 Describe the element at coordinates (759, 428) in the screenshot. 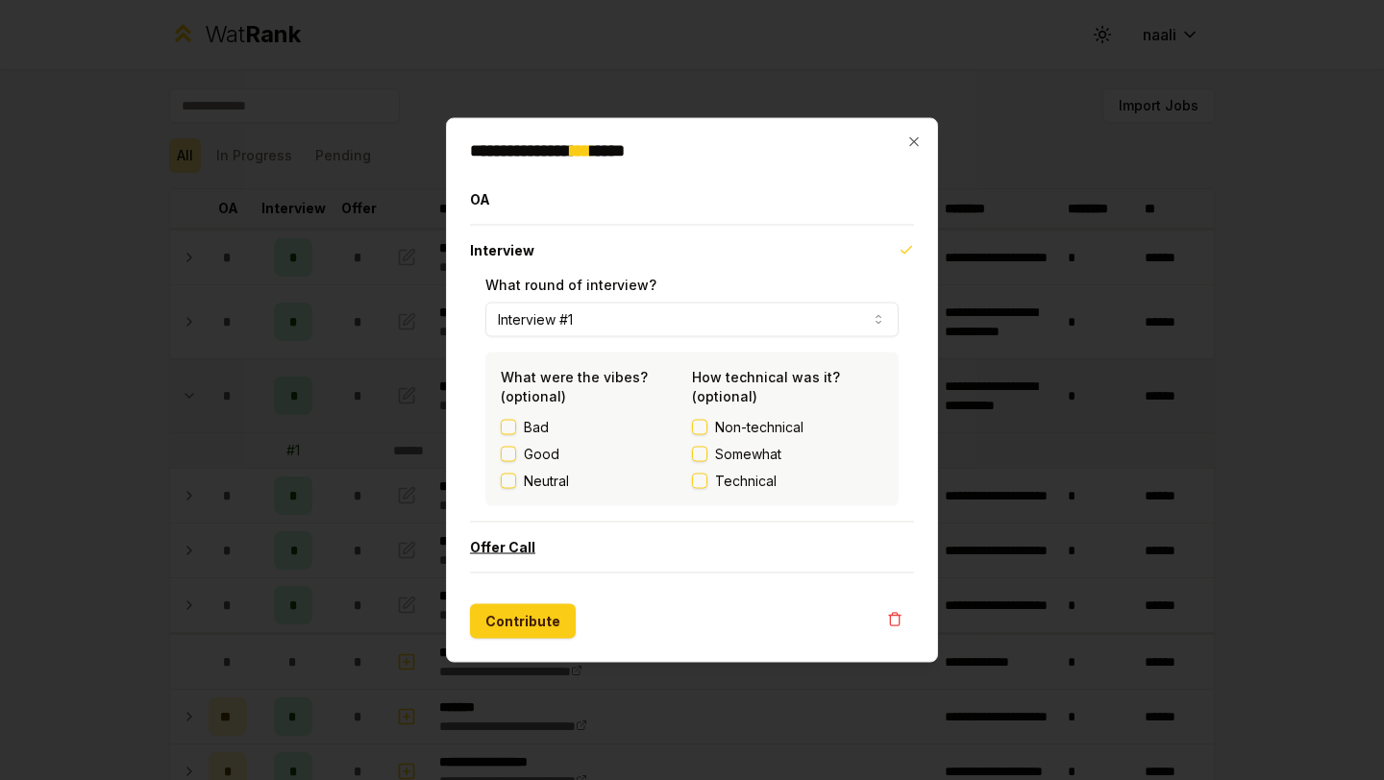

I see `span: Non-technical` at that location.